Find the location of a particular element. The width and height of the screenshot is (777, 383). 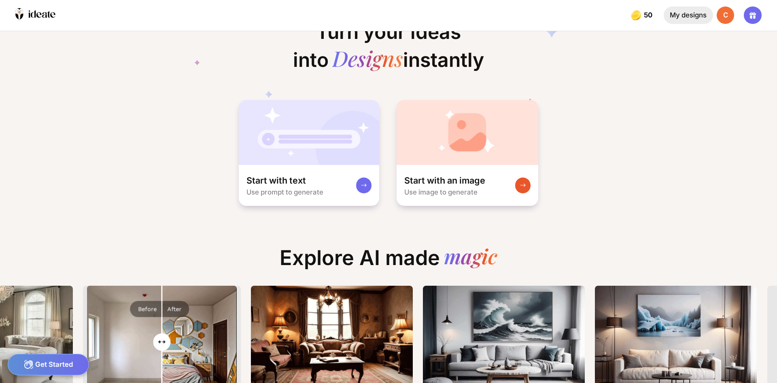

img: startWithImageCardBg.jpg is located at coordinates (468, 132).